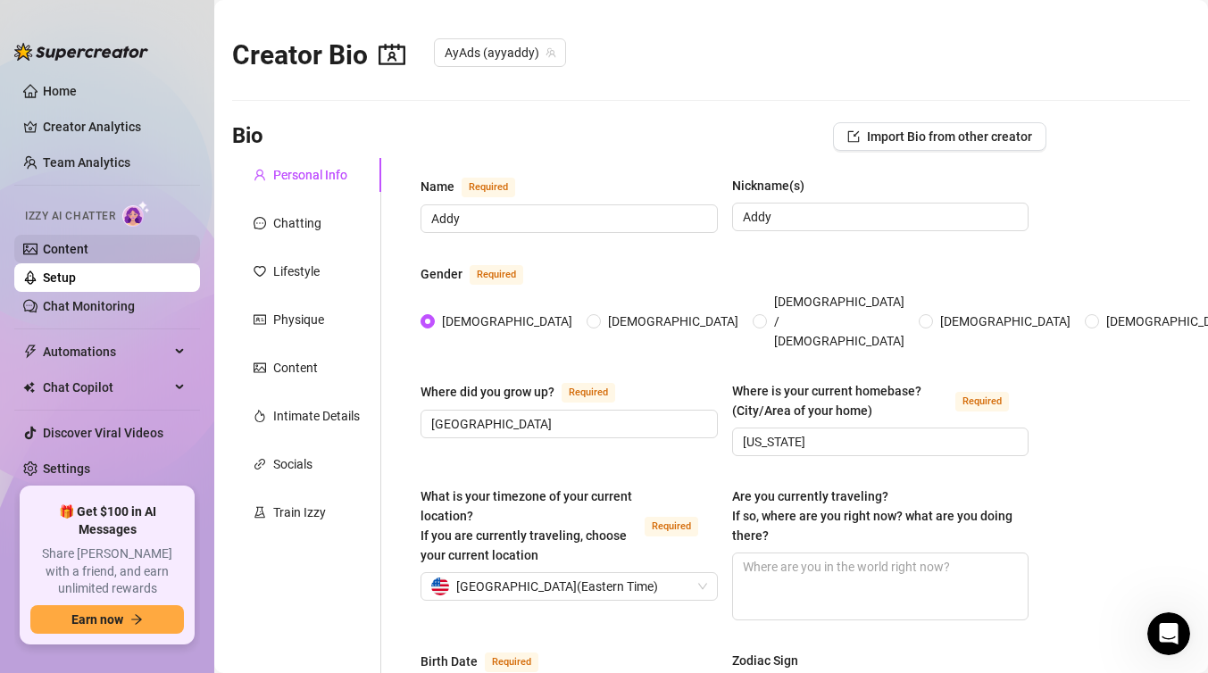 This screenshot has height=673, width=1208. Describe the element at coordinates (137, 620) in the screenshot. I see `span: arrow-right` at that location.